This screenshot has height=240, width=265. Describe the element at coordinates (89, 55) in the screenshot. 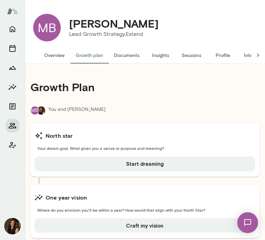

I see `button: Growth plan` at that location.